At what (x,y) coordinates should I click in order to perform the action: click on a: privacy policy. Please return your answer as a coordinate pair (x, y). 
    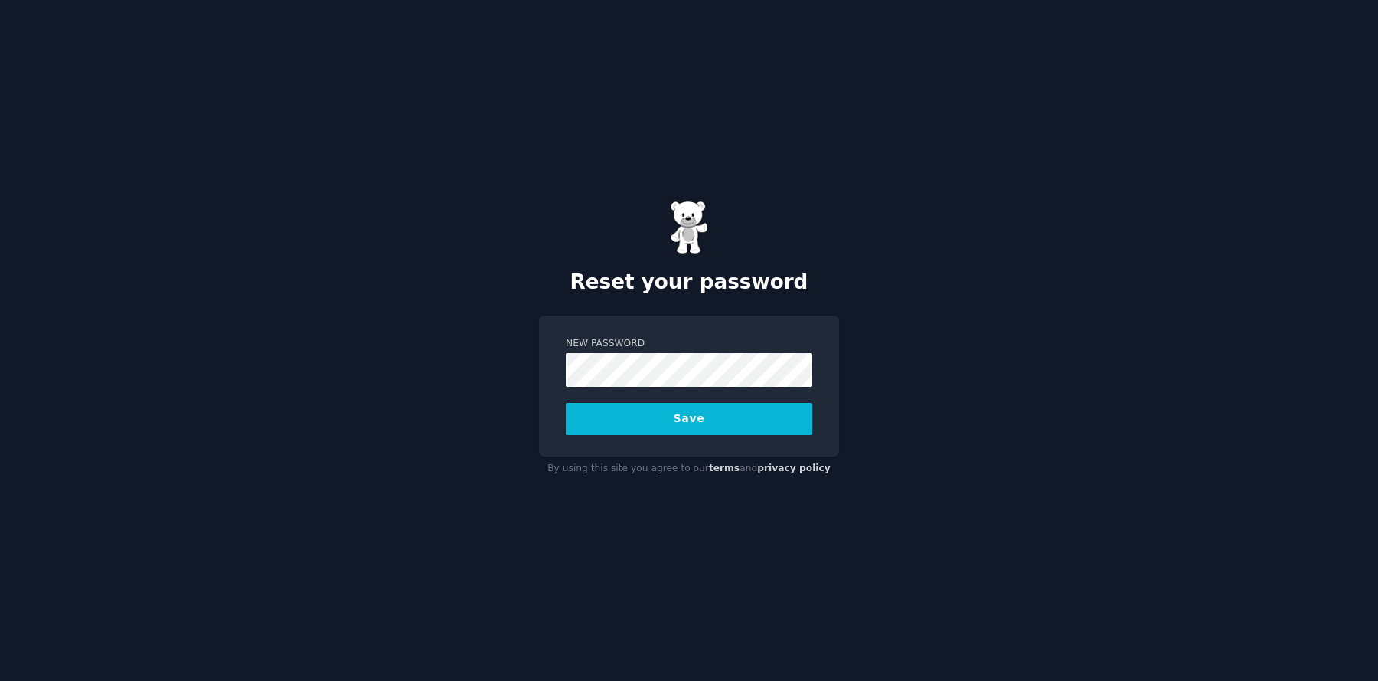
    Looking at the image, I should click on (794, 468).